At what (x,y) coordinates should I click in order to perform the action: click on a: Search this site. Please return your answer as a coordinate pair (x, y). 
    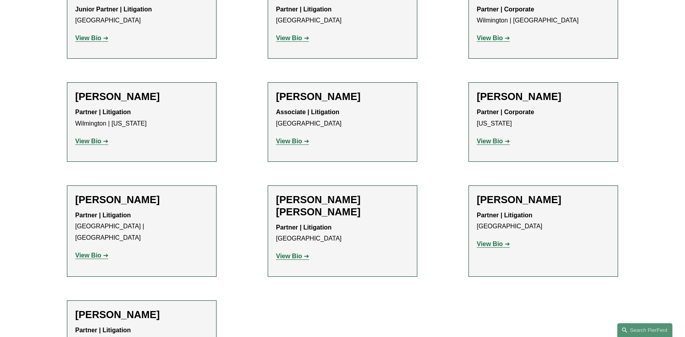
    Looking at the image, I should click on (645, 330).